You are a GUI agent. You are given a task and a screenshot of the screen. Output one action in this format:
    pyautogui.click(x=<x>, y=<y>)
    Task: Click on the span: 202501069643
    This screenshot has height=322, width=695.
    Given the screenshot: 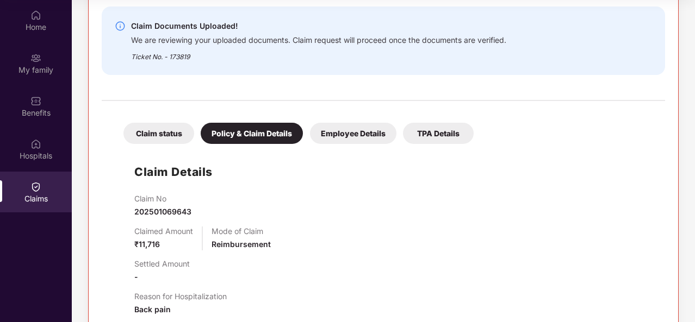 What is the action you would take?
    pyautogui.click(x=163, y=211)
    